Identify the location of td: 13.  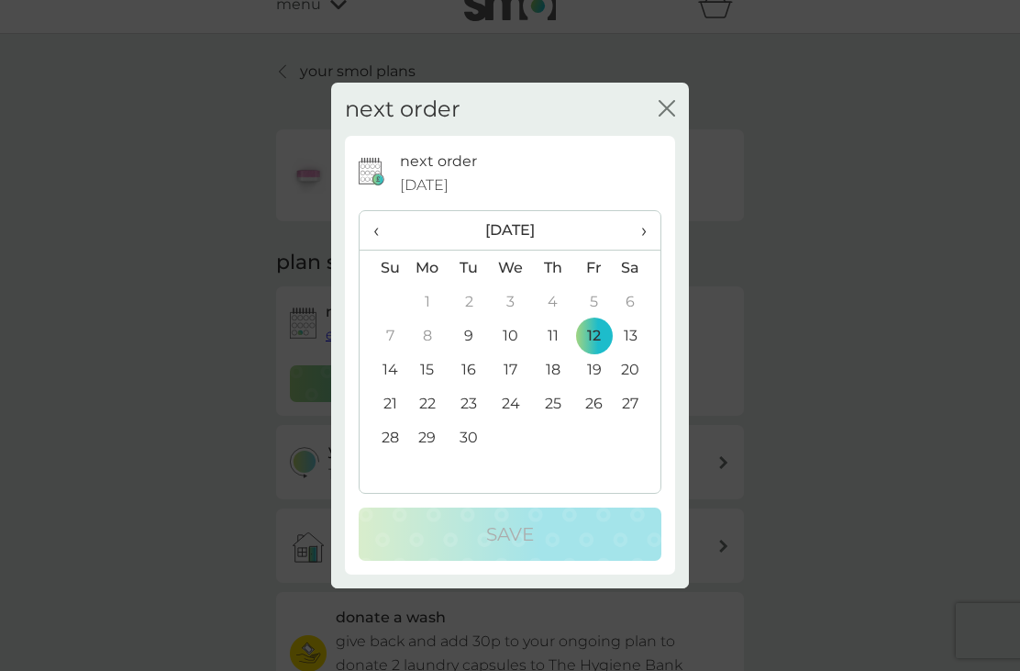
(638, 335).